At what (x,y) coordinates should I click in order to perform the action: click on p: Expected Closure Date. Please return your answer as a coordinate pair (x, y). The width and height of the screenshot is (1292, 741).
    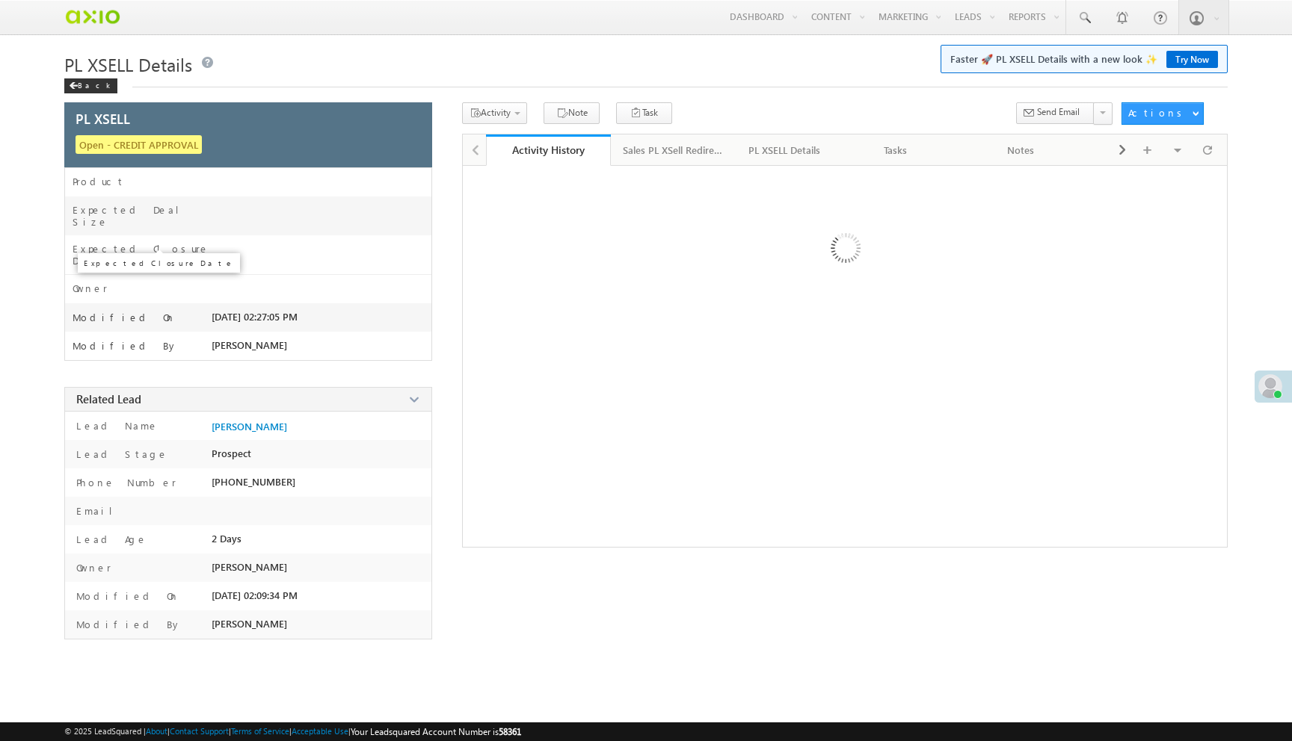
    Looking at the image, I should click on (158, 263).